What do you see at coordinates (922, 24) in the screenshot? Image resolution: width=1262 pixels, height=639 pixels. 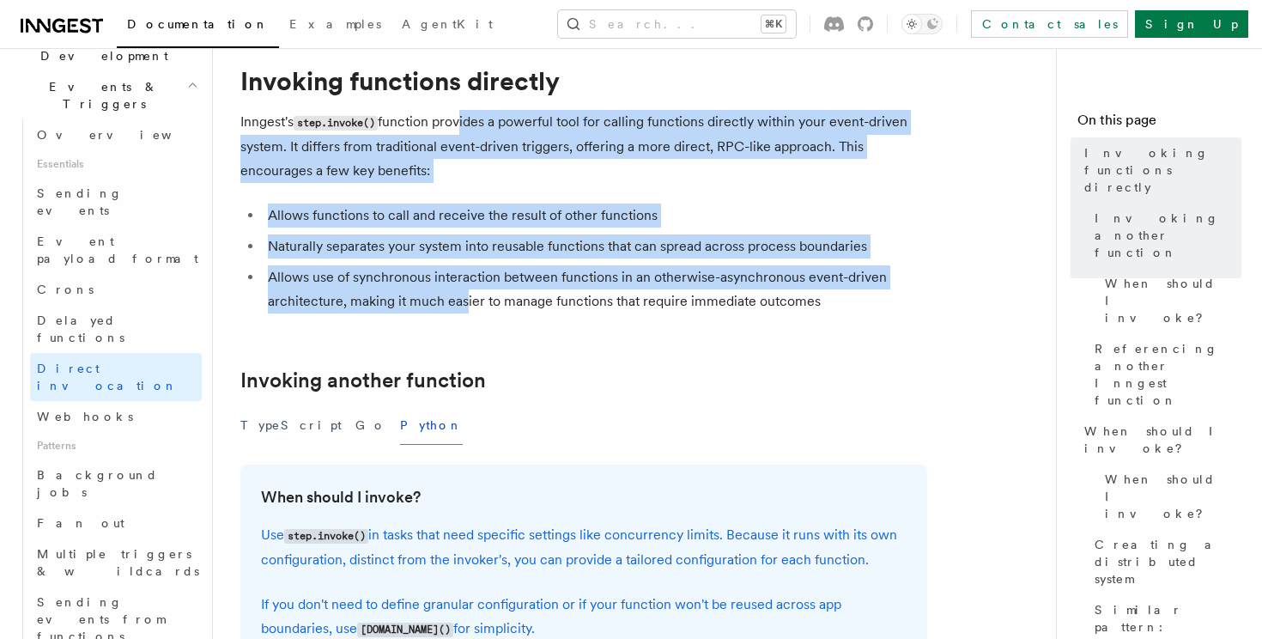 I see `button: Toggle dark mode` at bounding box center [922, 24].